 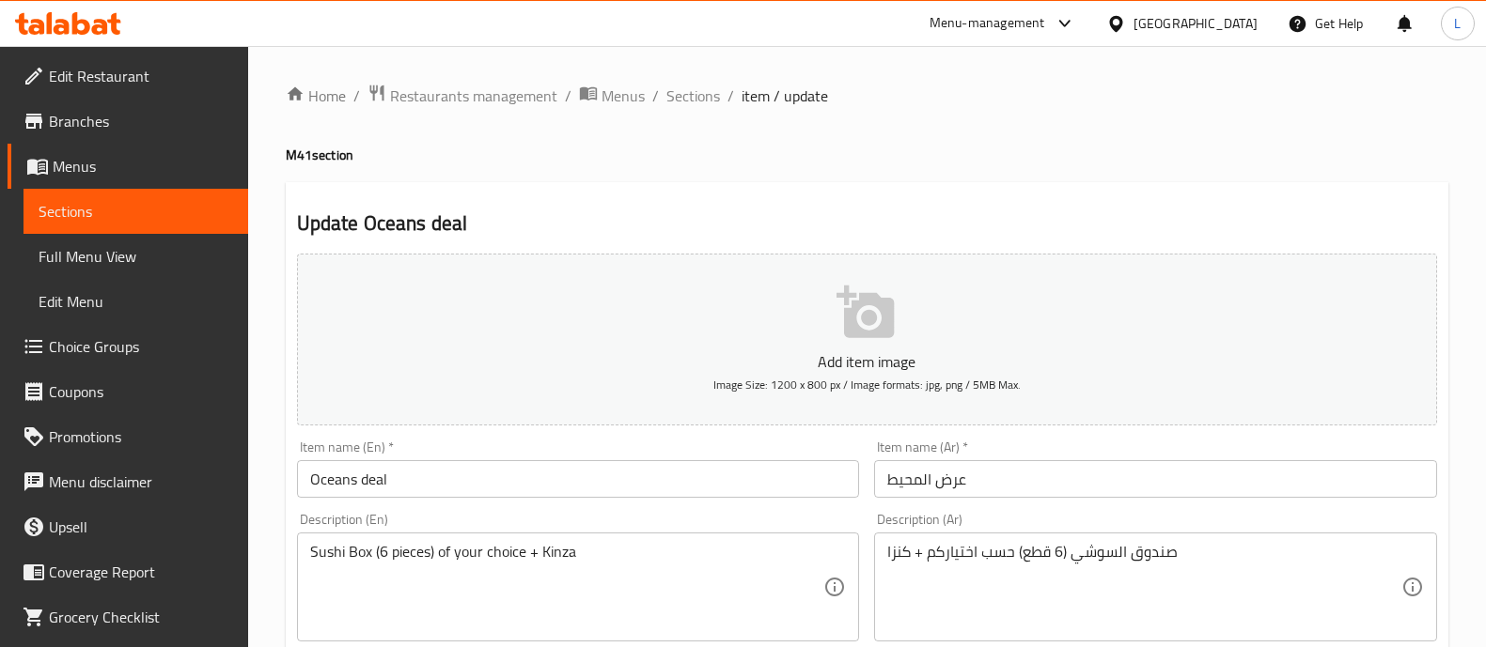 I want to click on span: Choice Groups, so click(x=141, y=347).